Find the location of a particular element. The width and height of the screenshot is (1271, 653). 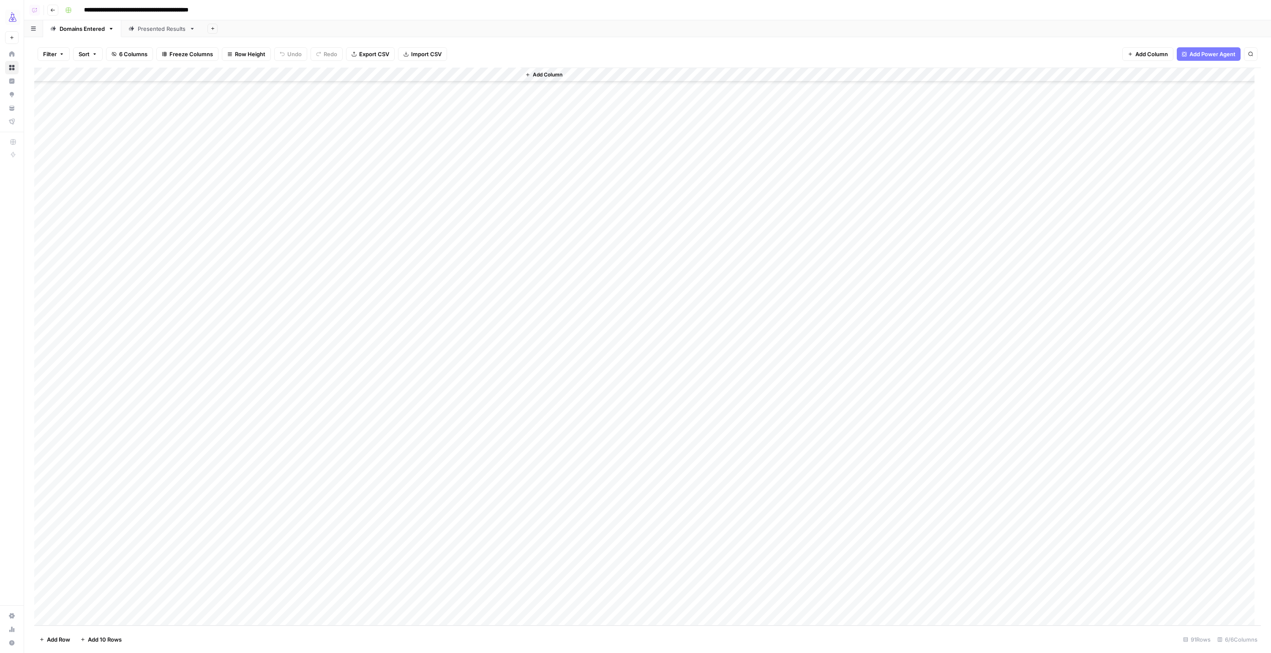

a: Settings is located at coordinates (12, 616).